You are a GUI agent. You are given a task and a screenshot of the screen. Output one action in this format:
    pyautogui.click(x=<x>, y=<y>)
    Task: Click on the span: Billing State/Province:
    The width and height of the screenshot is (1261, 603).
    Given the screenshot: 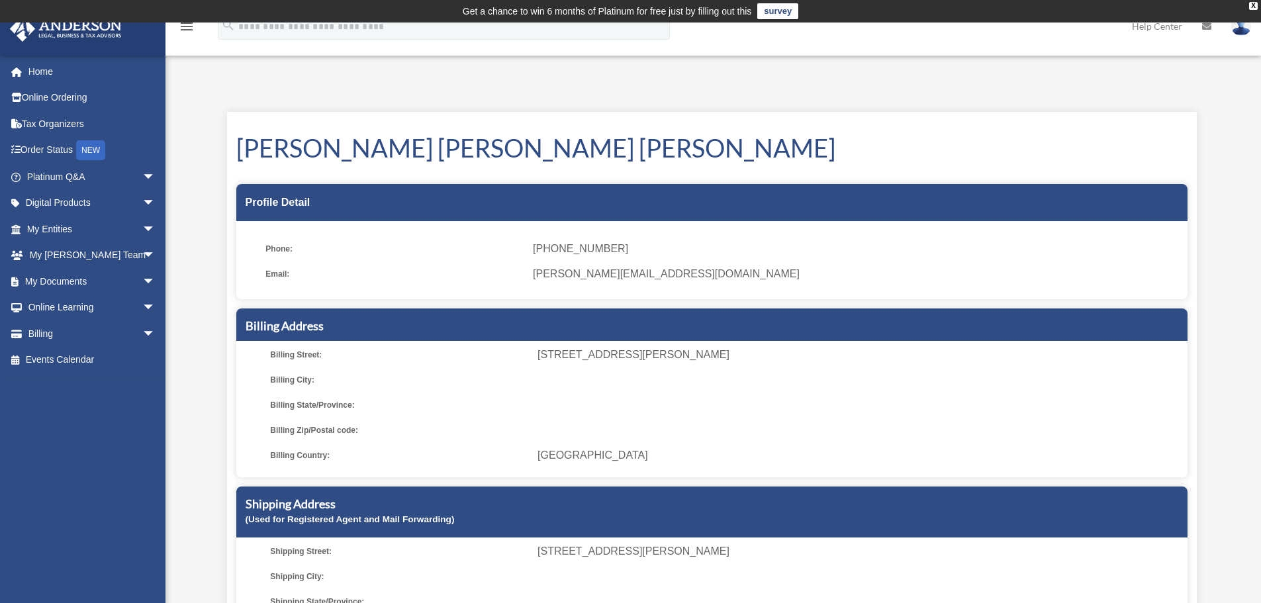 What is the action you would take?
    pyautogui.click(x=399, y=405)
    